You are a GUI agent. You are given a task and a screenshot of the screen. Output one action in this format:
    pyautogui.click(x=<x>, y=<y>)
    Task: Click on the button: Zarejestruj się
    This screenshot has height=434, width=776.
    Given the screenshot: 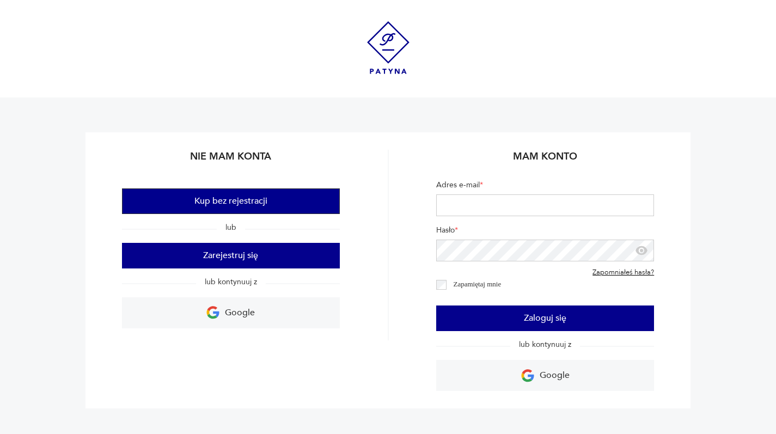 What is the action you would take?
    pyautogui.click(x=231, y=256)
    